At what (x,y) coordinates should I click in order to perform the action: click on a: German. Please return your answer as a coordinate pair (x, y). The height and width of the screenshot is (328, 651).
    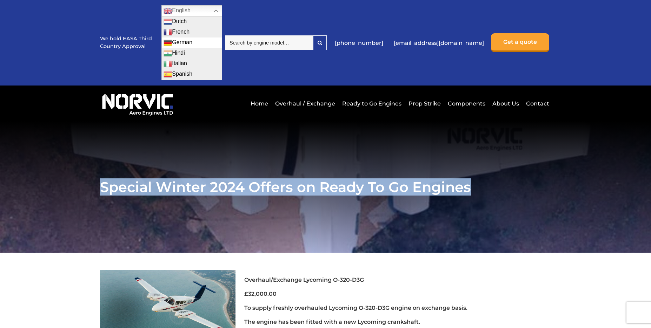
    Looking at the image, I should click on (192, 43).